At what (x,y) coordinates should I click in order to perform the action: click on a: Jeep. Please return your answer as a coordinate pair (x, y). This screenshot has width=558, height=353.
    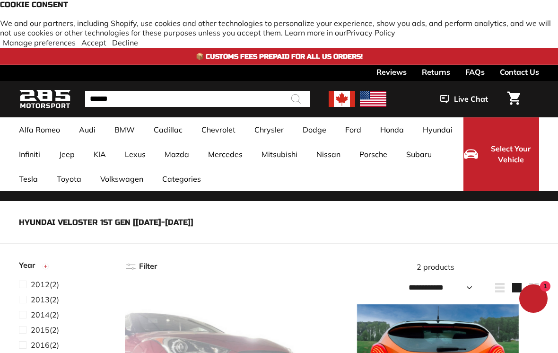
    Looking at the image, I should click on (67, 154).